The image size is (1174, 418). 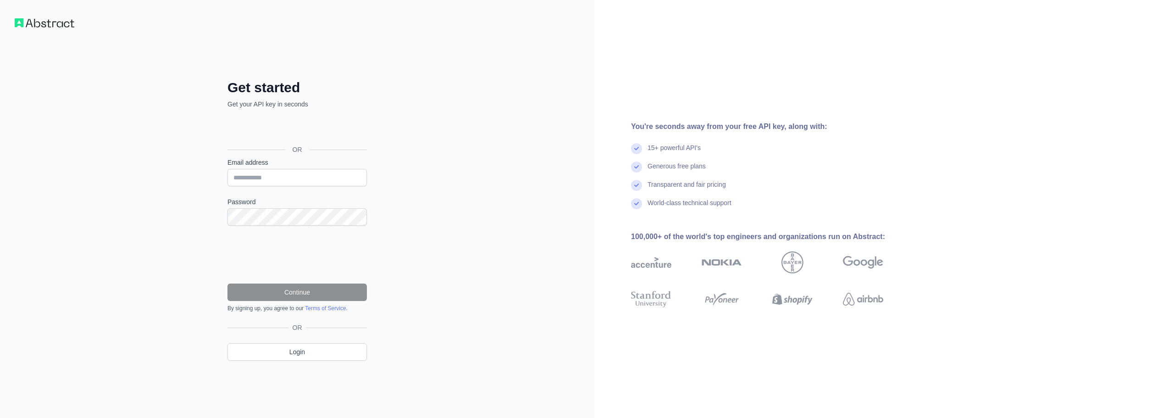 I want to click on div: Generous free plans, so click(x=676, y=171).